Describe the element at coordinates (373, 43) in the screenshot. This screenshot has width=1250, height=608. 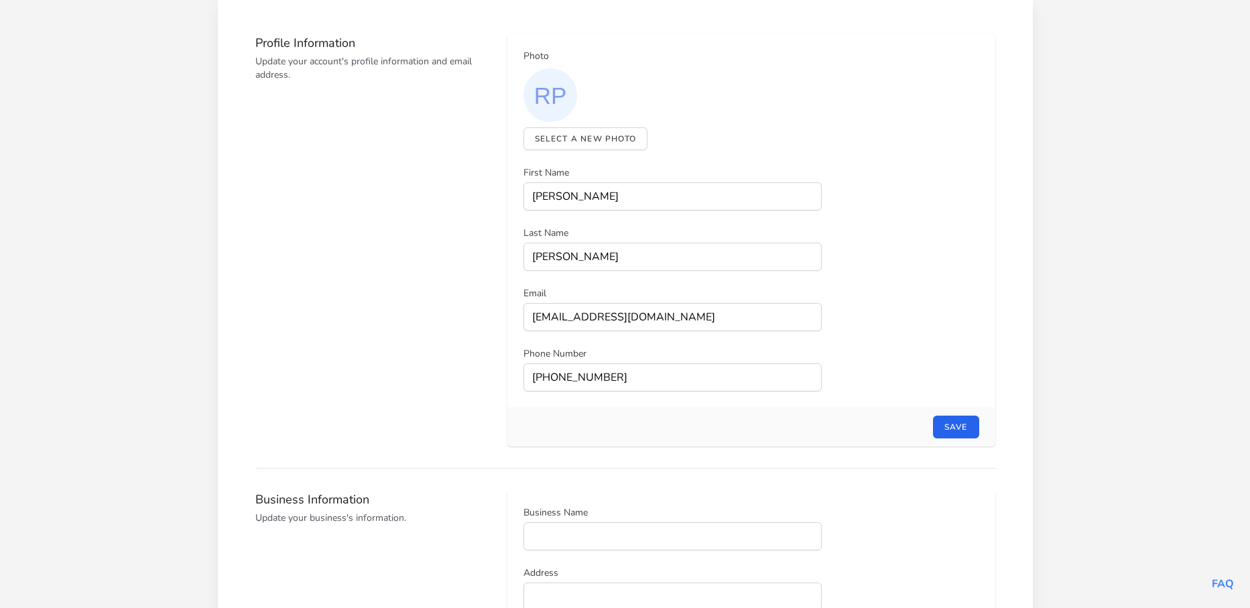
I see `h3: Profile Information` at that location.